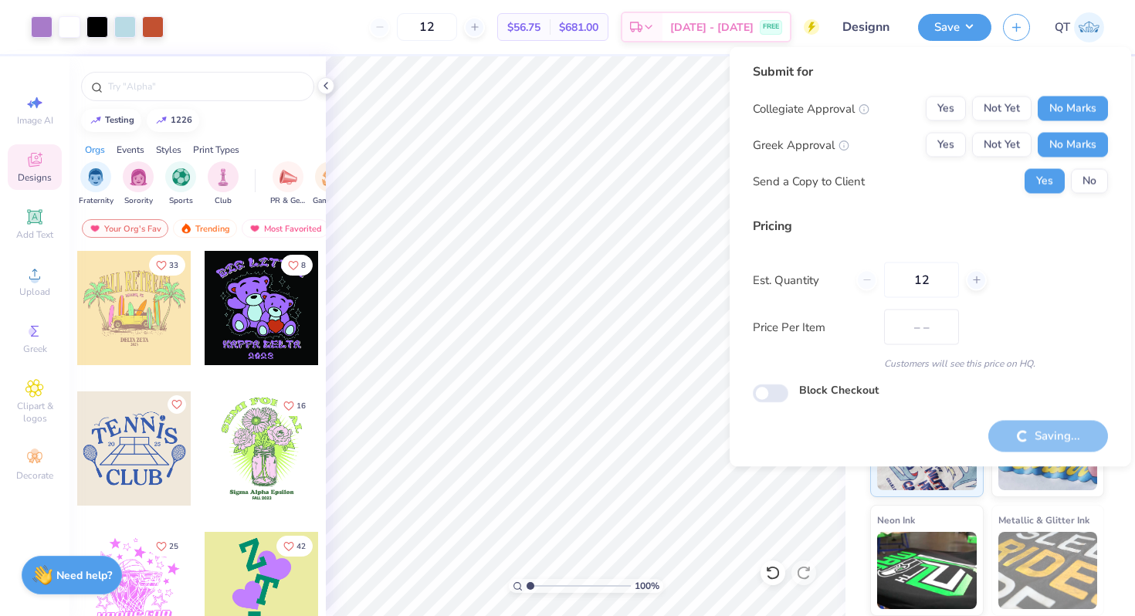  I want to click on span: Sports, so click(181, 201).